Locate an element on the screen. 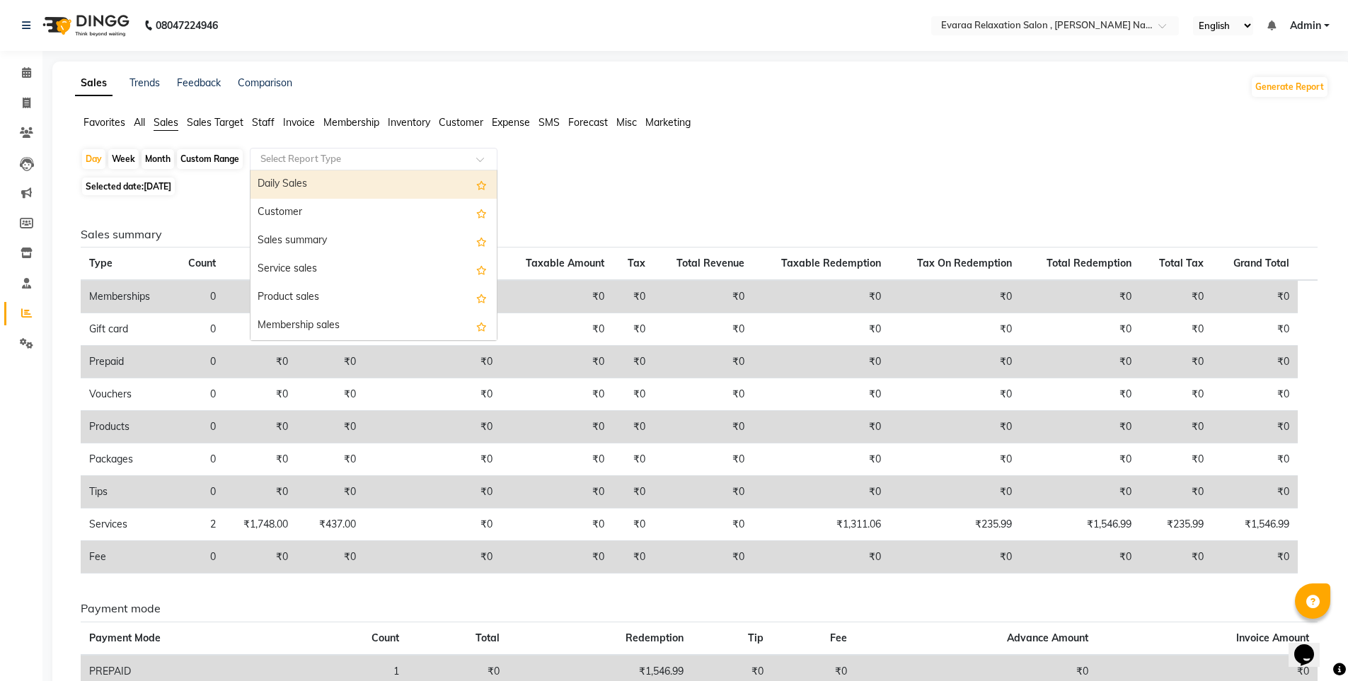 The width and height of the screenshot is (1348, 681). span: Invoice Amount is located at coordinates (1272, 638).